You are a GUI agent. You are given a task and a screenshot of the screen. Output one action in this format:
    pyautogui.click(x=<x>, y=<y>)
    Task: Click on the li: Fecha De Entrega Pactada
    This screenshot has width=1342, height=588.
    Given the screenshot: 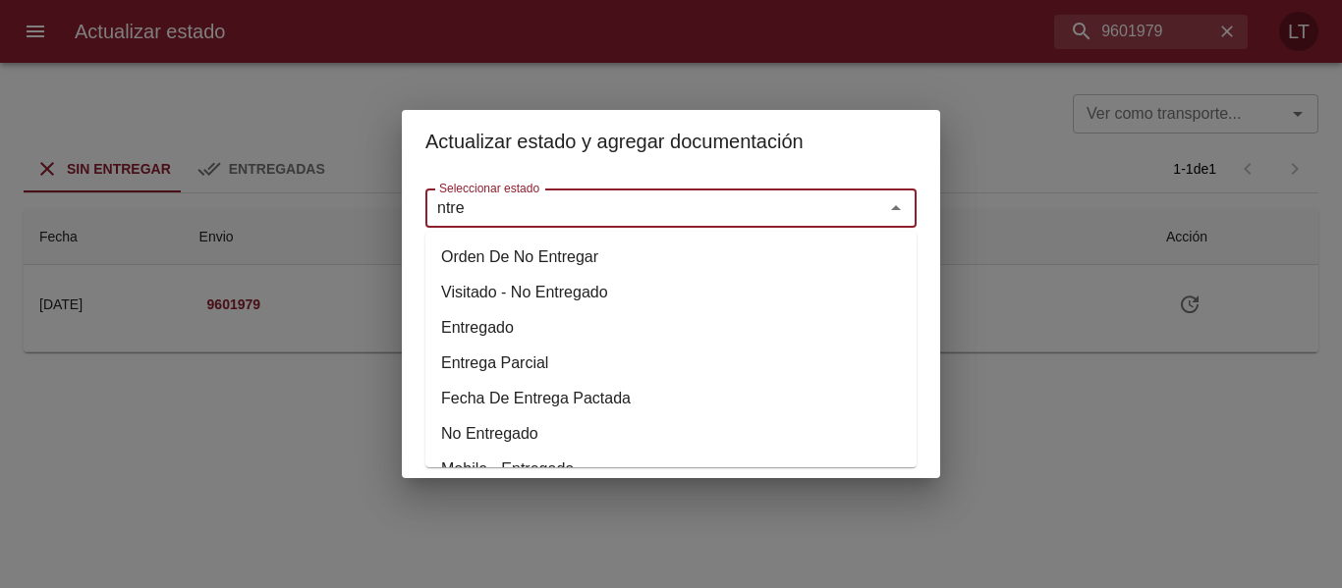 What is the action you would take?
    pyautogui.click(x=671, y=399)
    